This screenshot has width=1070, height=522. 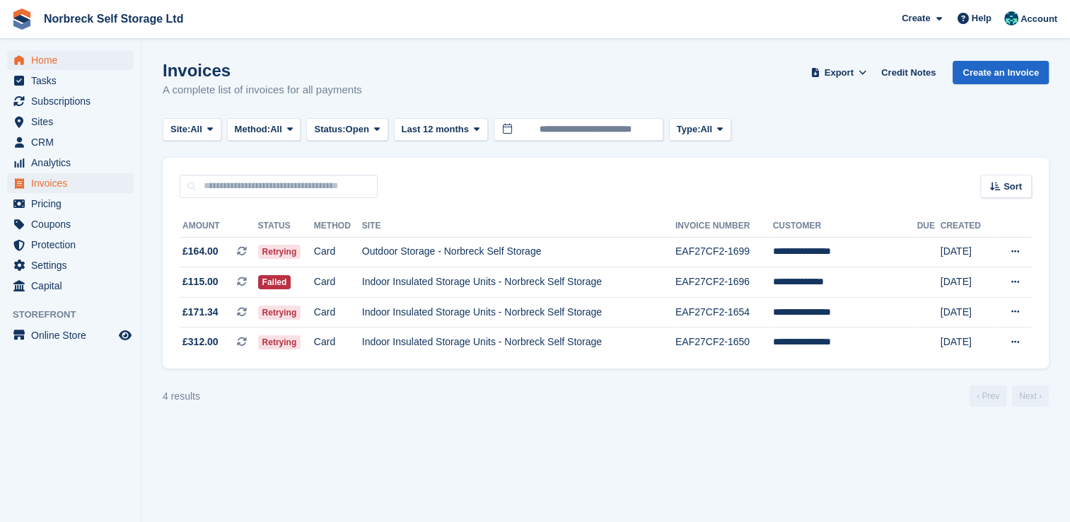 I want to click on td: Outdoor Storage - Norbreck Self Storage, so click(x=518, y=252).